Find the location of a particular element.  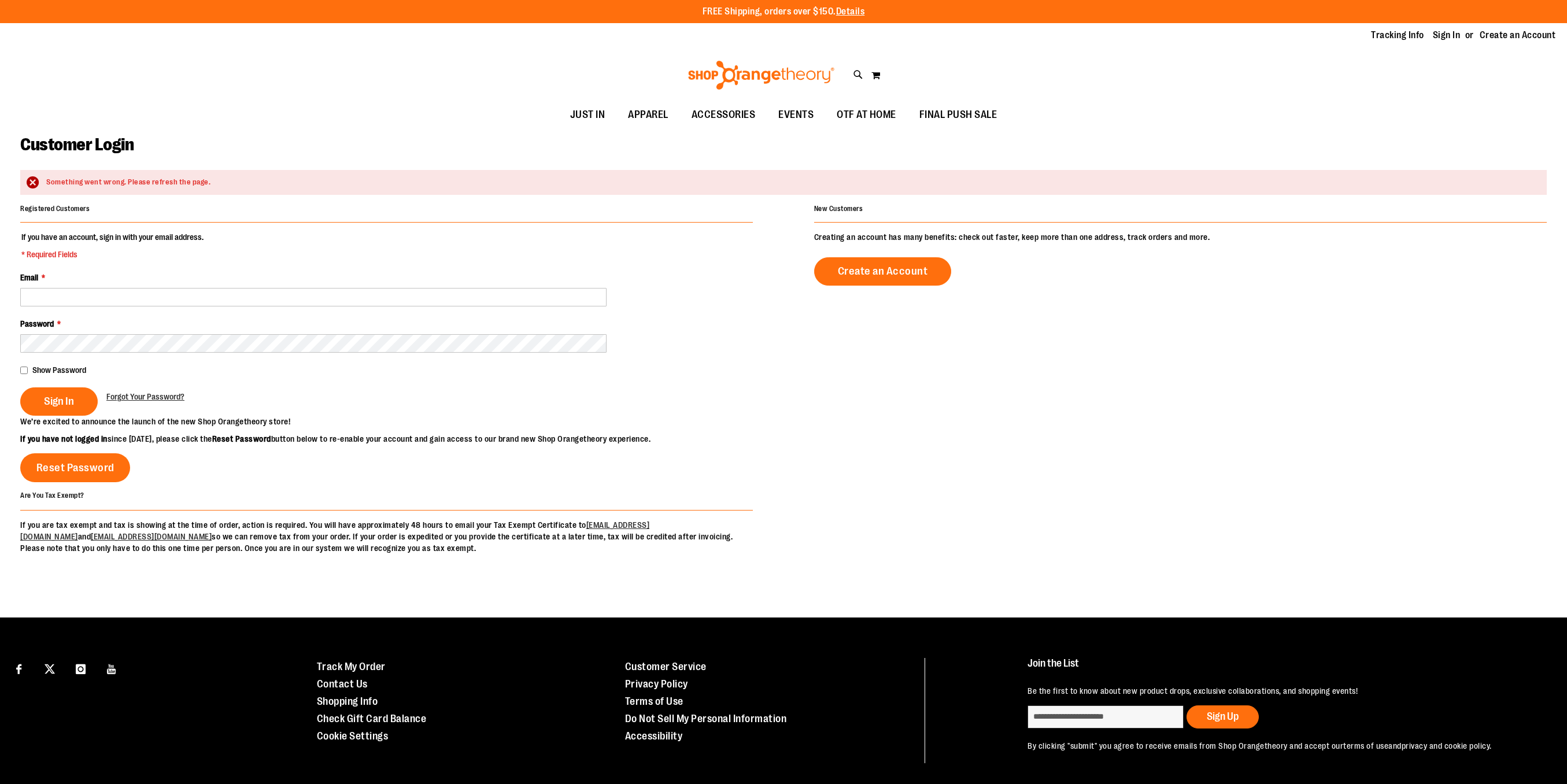

span: * Required Fields is located at coordinates (112, 254).